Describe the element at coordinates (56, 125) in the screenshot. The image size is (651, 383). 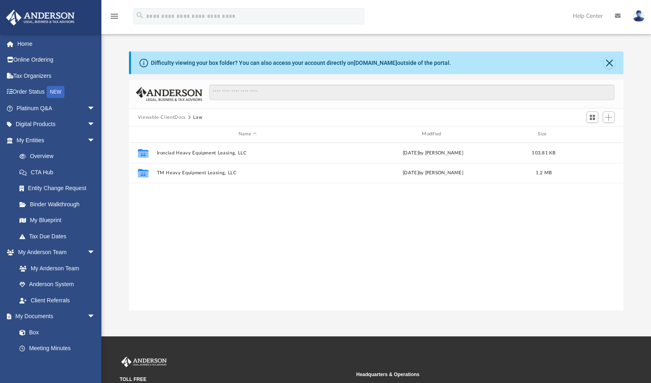
I see `a: Digital Productsarrow_drop_down` at that location.